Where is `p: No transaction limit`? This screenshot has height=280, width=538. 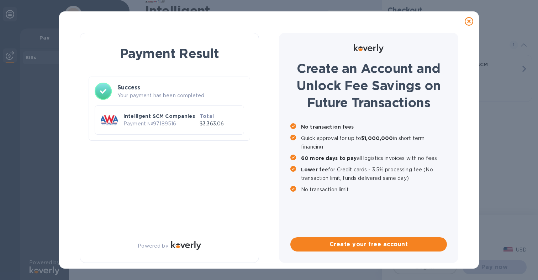
p: No transaction limit is located at coordinates (374, 189).